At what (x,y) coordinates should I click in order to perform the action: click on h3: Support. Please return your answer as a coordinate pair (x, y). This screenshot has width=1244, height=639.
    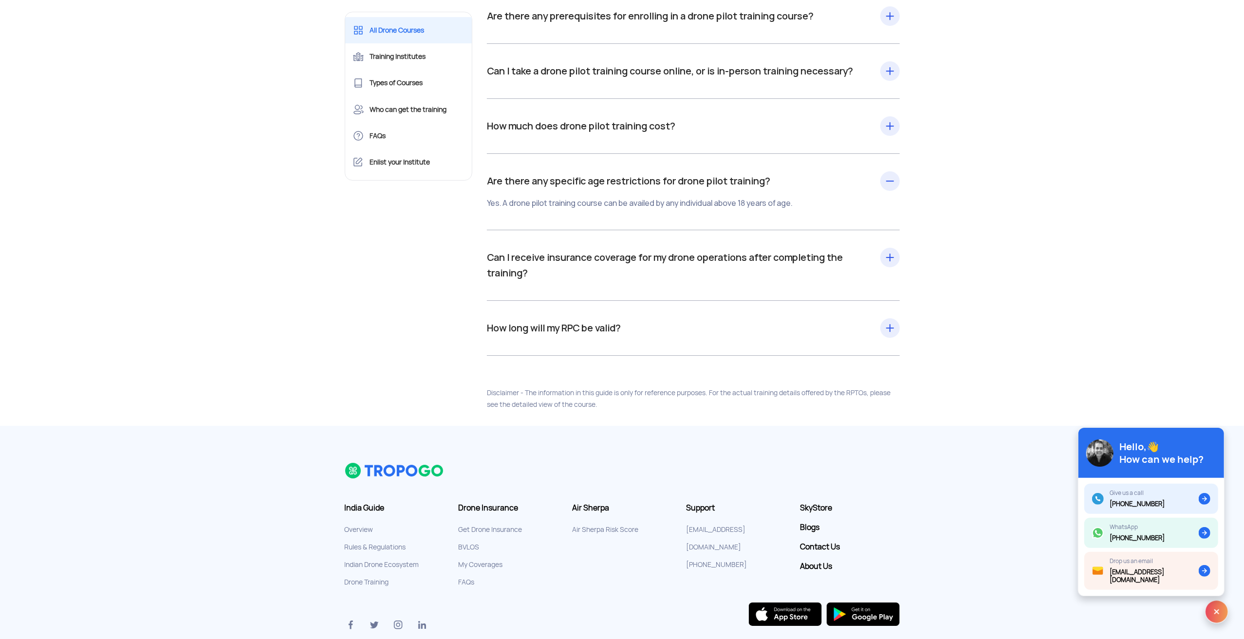
    Looking at the image, I should click on (736, 508).